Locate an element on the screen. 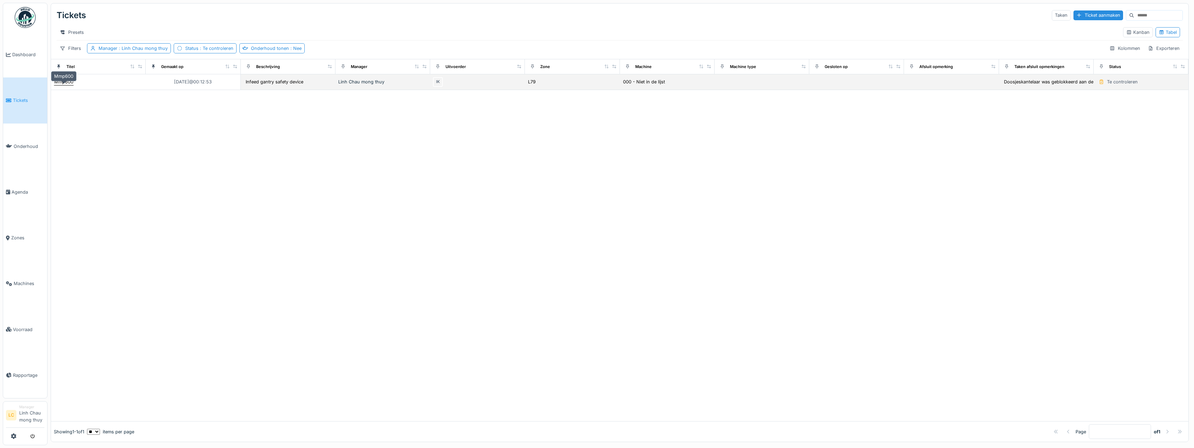 The image size is (1194, 448). div: L79 is located at coordinates (532, 82).